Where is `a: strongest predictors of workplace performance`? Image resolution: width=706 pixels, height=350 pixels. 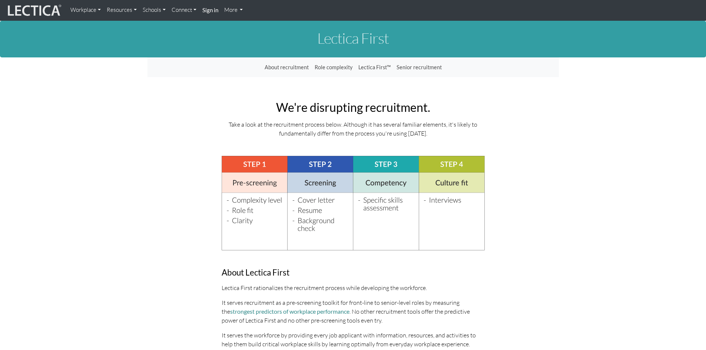 a: strongest predictors of workplace performance is located at coordinates (290, 311).